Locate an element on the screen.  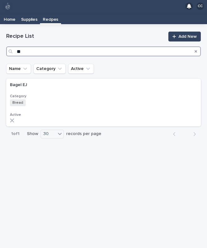
div: Search is located at coordinates (104, 51).